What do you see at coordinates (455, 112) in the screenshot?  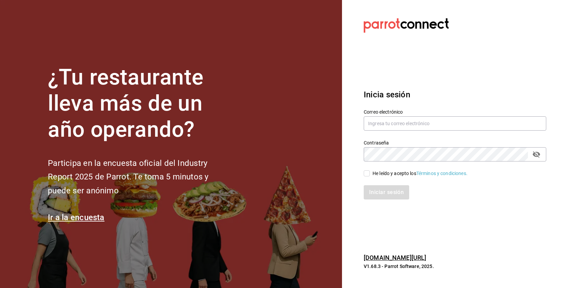 I see `label: Correo electrónico` at bounding box center [455, 112].